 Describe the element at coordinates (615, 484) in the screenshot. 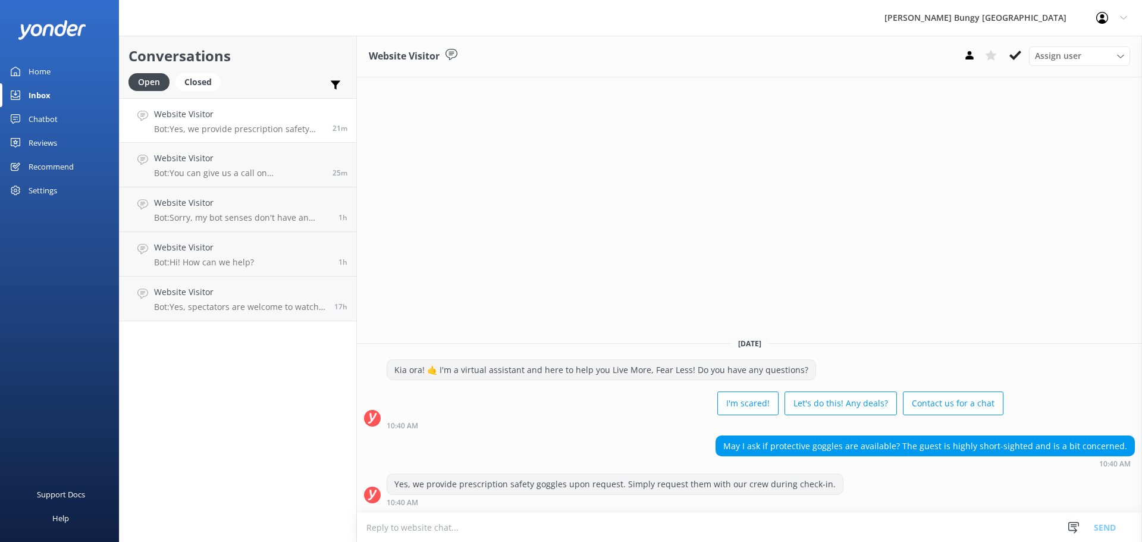

I see `div: Yes, we provide prescription safety goggles upon request. Simply request them with our crew durin...` at that location.